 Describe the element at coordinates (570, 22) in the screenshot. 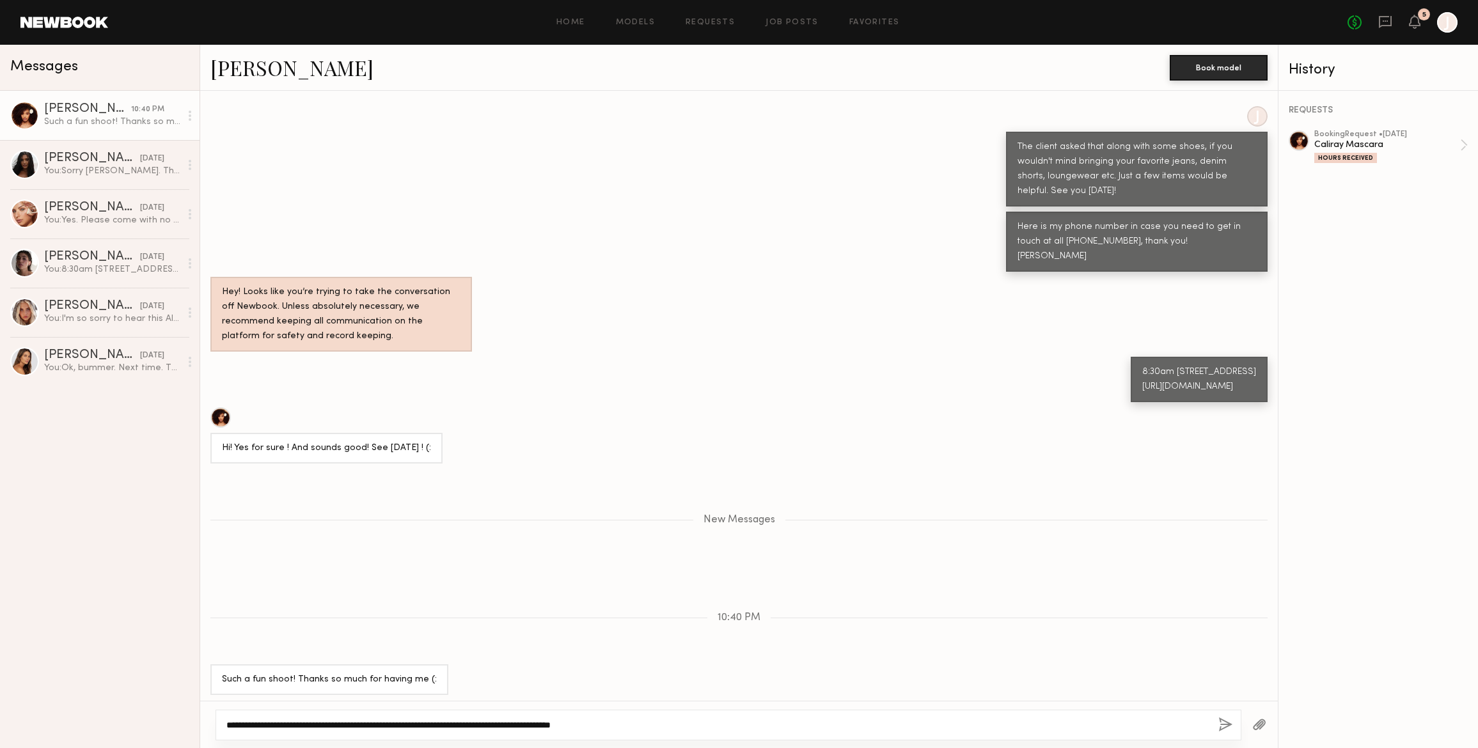

I see `a: Home` at that location.